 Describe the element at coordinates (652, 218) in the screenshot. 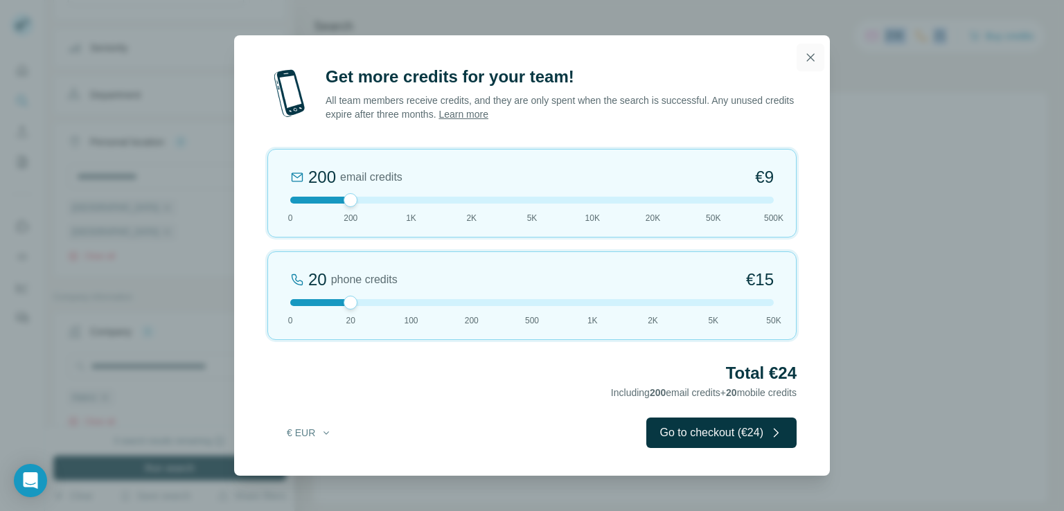

I see `span: 20K` at that location.